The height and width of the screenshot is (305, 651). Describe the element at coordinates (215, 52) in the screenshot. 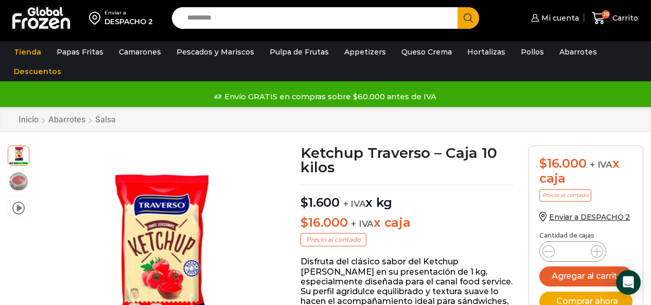

I see `a: Pescados y Mariscos` at that location.